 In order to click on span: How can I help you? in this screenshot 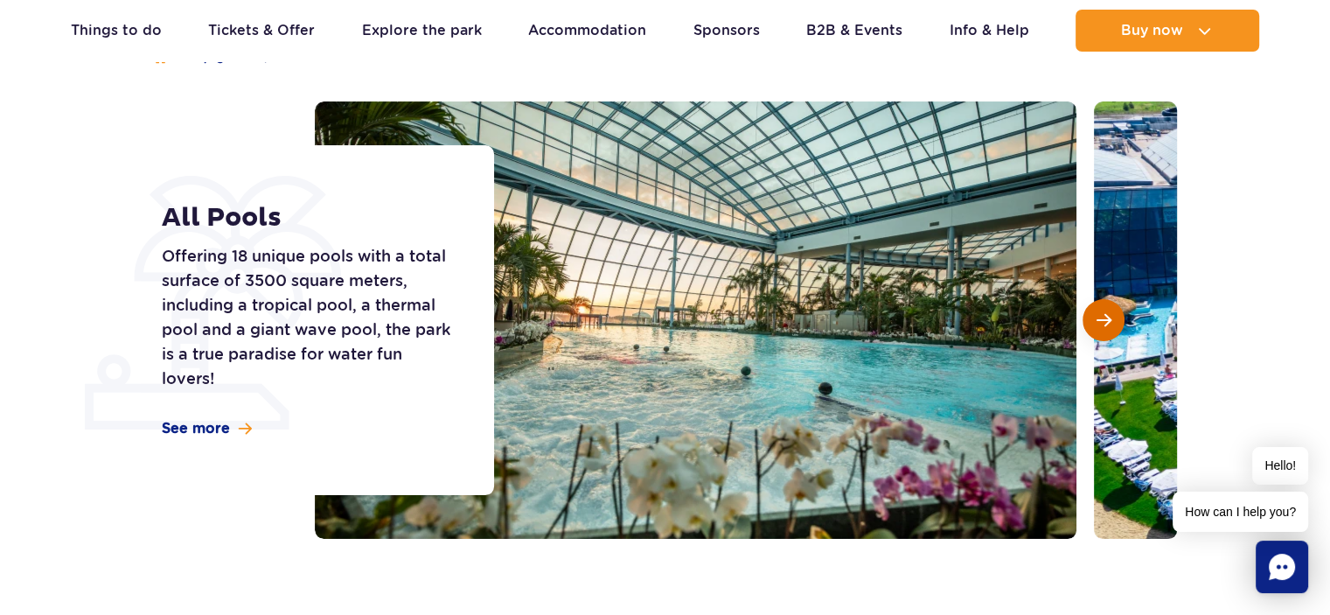, I will do `click(1240, 512)`.